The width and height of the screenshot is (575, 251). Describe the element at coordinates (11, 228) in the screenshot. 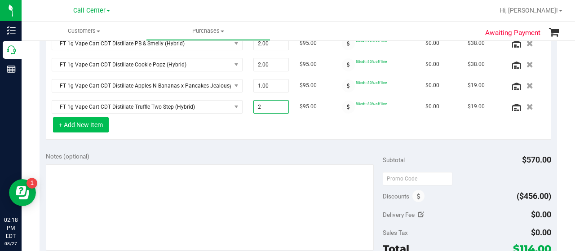

I see `p: 02:18 PM EDT` at that location.